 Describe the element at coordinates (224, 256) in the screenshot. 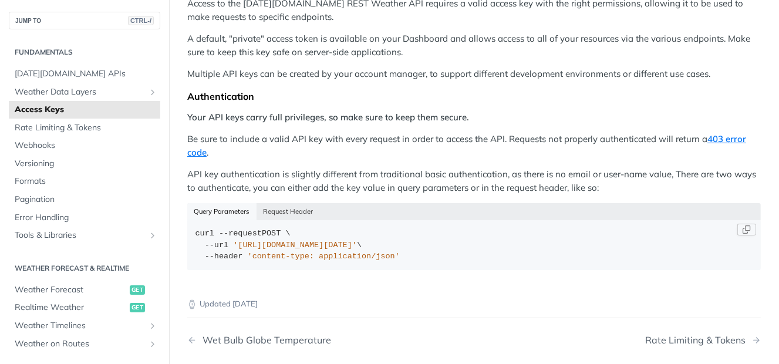

I see `span: --header` at that location.